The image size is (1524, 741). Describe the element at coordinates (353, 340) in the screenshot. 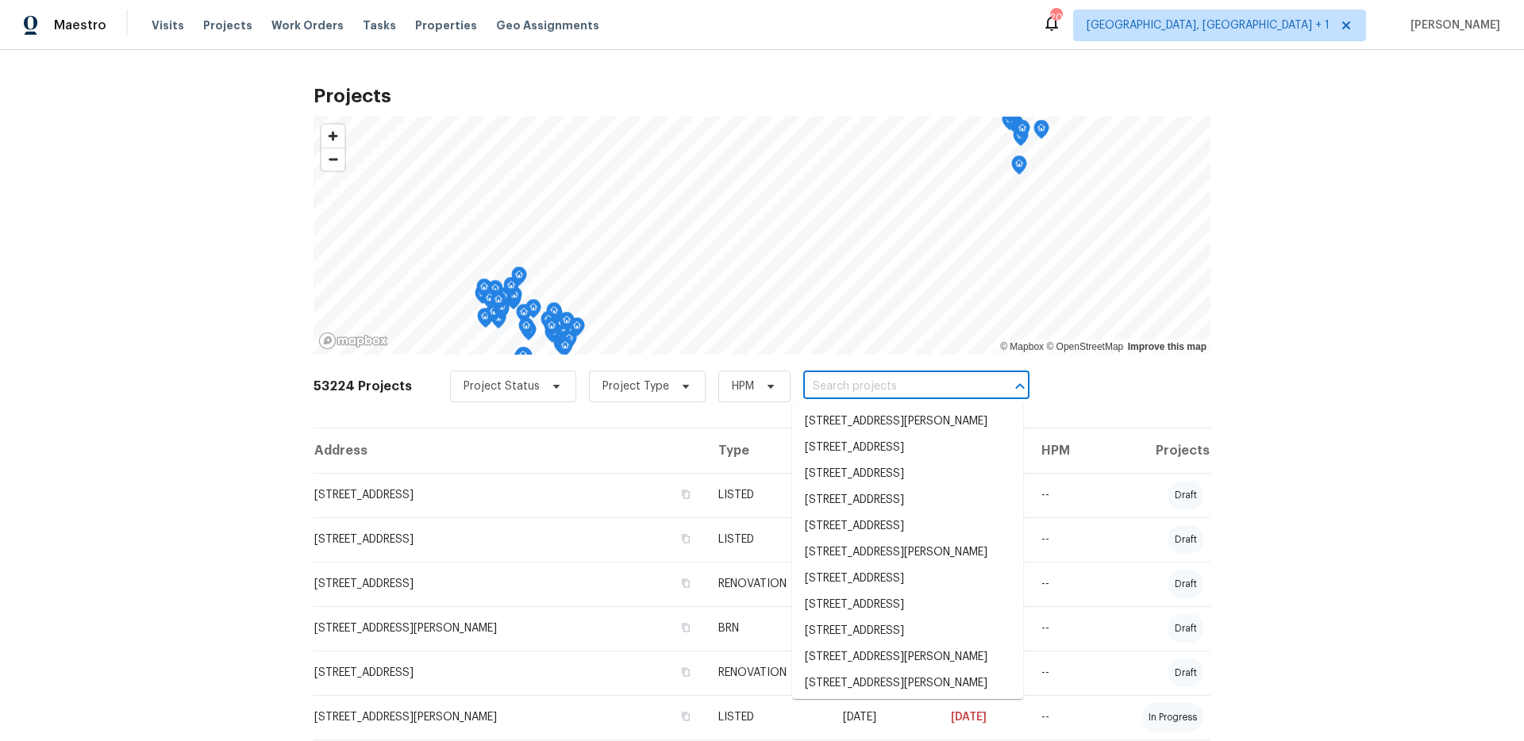

I see `a: Mapbox homepage` at that location.